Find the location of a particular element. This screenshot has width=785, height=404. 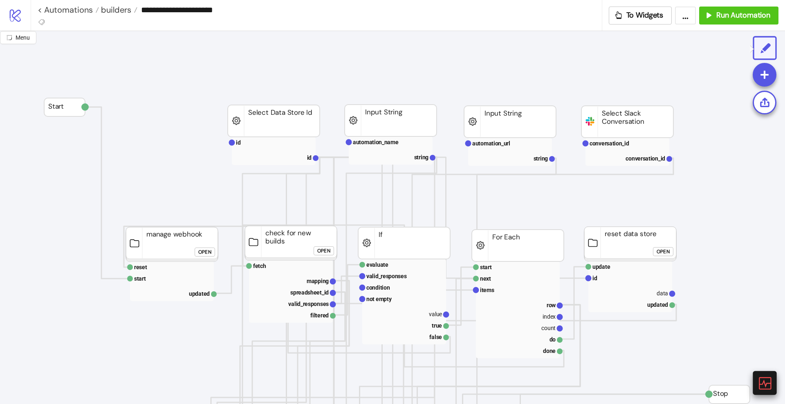

text: condition is located at coordinates (378, 288).